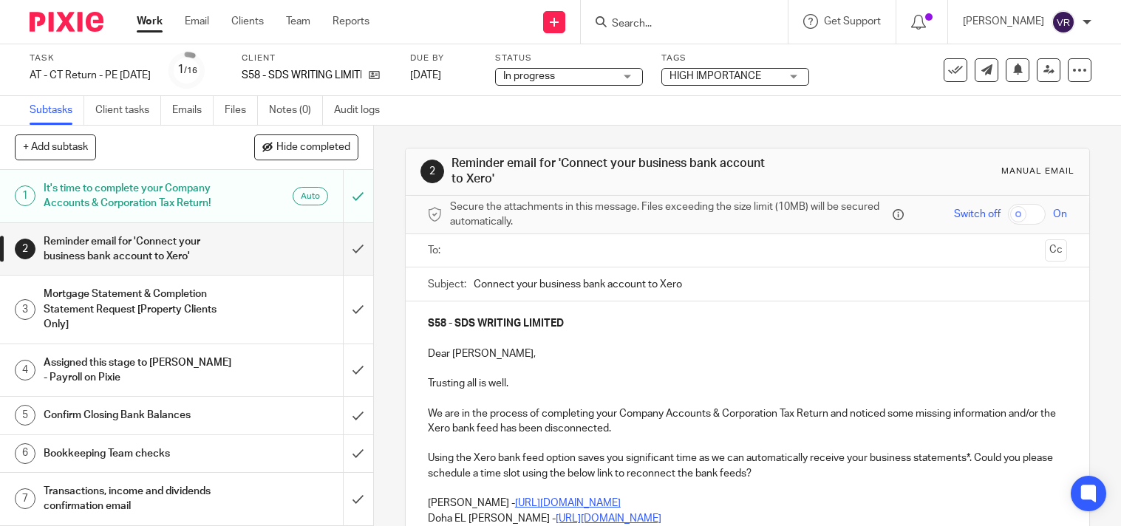 Image resolution: width=1121 pixels, height=526 pixels. I want to click on a: Files, so click(241, 110).